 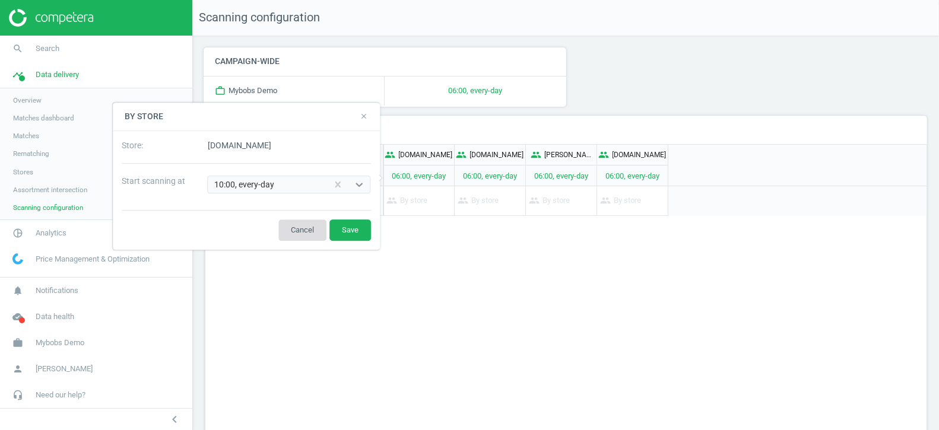 I want to click on div: 10:00, every-day, so click(x=244, y=185).